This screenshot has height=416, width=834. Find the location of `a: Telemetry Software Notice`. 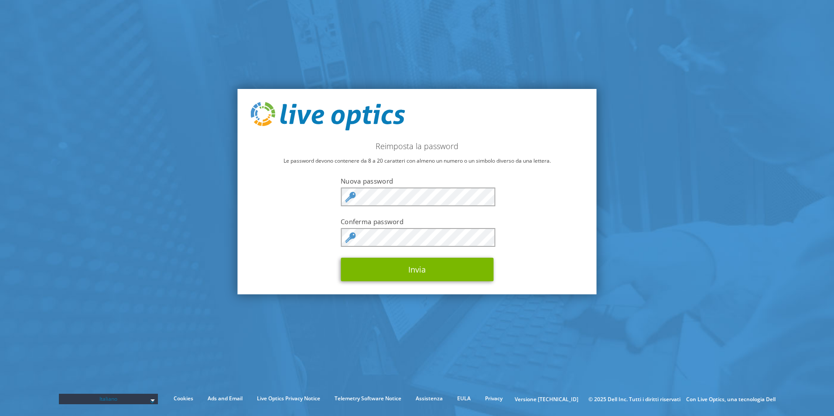

a: Telemetry Software Notice is located at coordinates (368, 399).